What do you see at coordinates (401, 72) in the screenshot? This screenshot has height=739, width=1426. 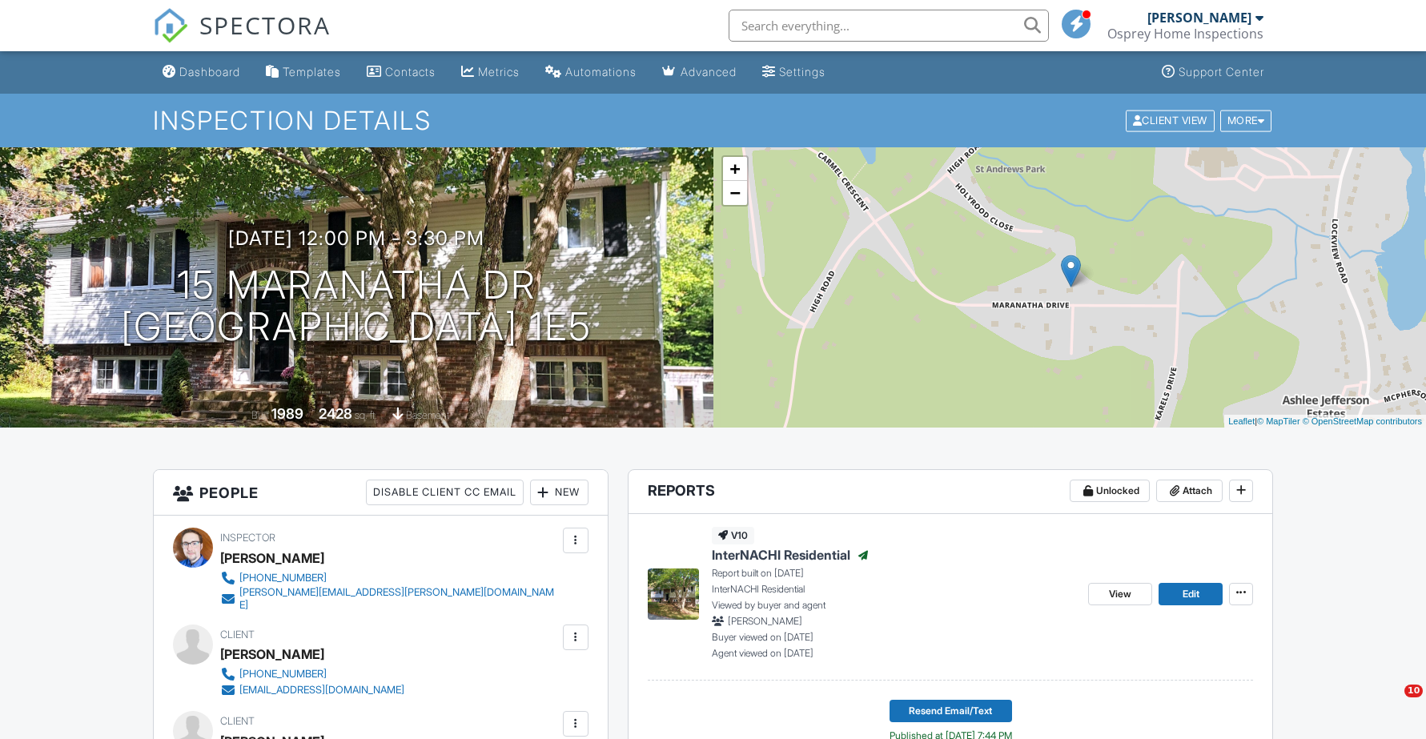 I see `a: Contacts` at bounding box center [401, 72].